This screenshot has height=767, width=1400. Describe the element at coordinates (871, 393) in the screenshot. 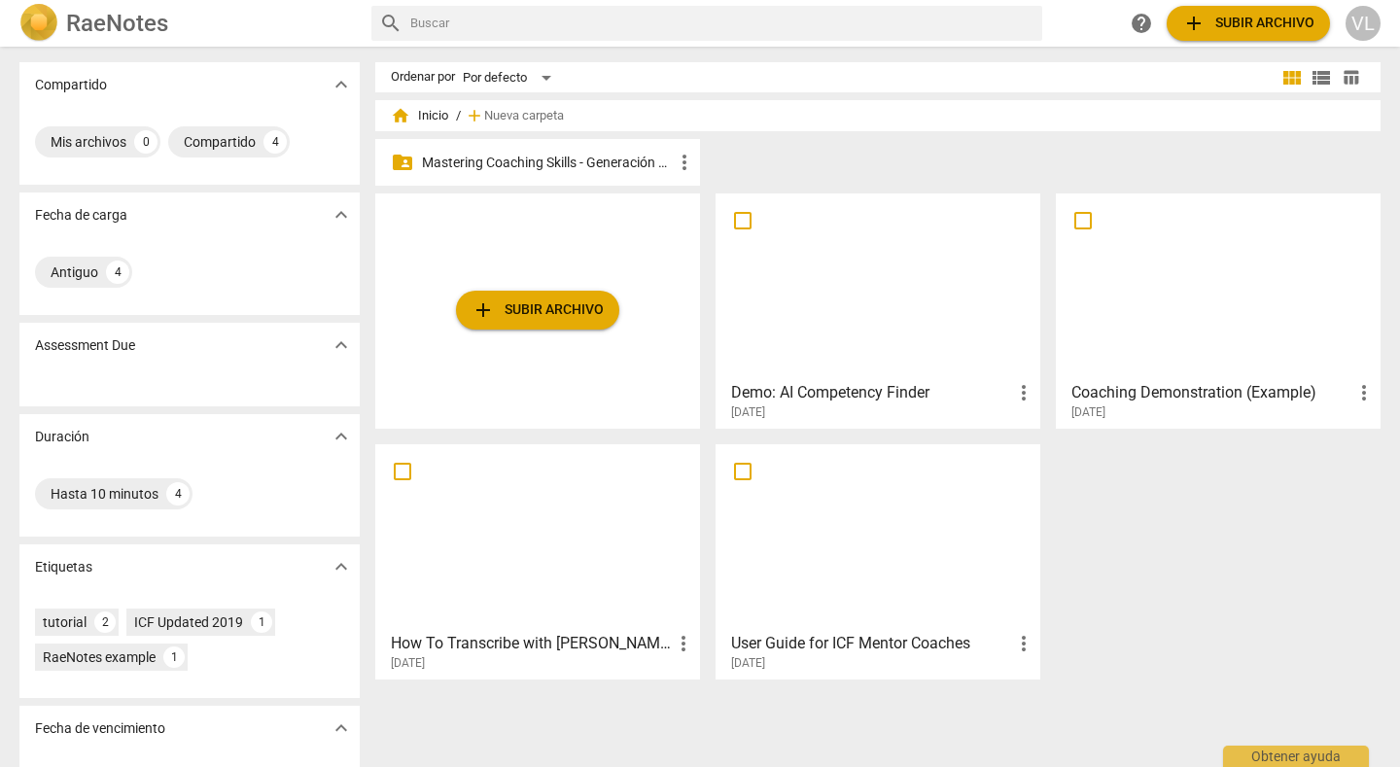

I see `h3: Demo: AI Competency Finder` at that location.